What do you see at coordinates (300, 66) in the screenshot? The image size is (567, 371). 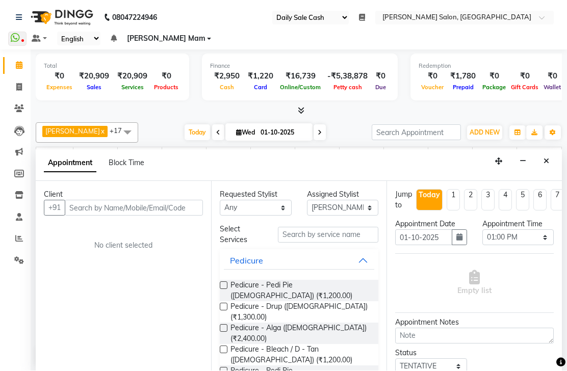 I see `div: Finance` at bounding box center [300, 66].